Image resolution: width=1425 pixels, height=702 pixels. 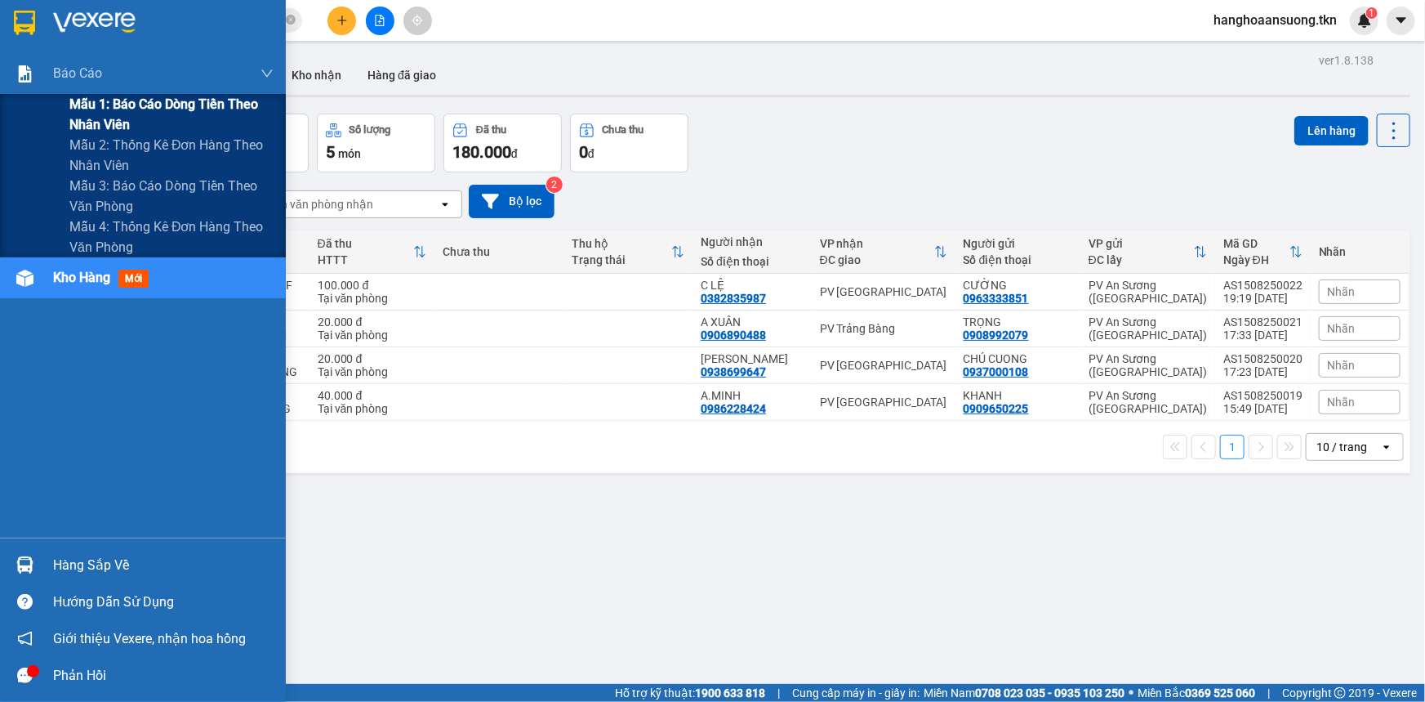 What do you see at coordinates (417, 20) in the screenshot?
I see `span: aim` at bounding box center [417, 20].